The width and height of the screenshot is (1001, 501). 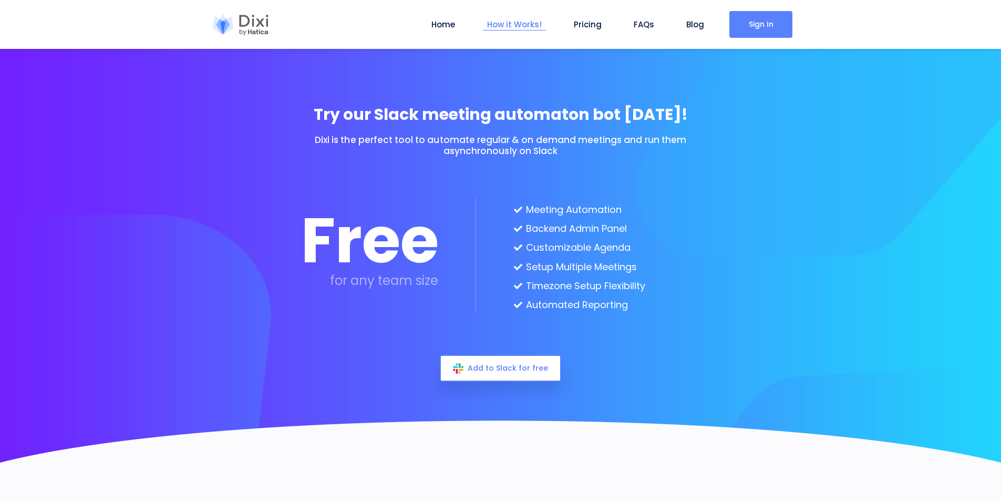 I want to click on a: FAQs, so click(x=644, y=24).